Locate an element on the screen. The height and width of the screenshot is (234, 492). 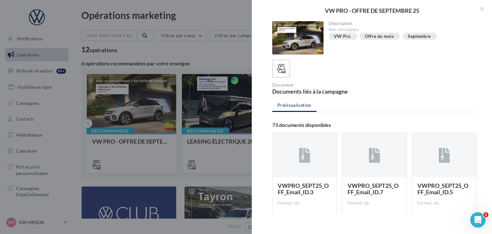
div: 73 documents disponibles is located at coordinates (375, 125).